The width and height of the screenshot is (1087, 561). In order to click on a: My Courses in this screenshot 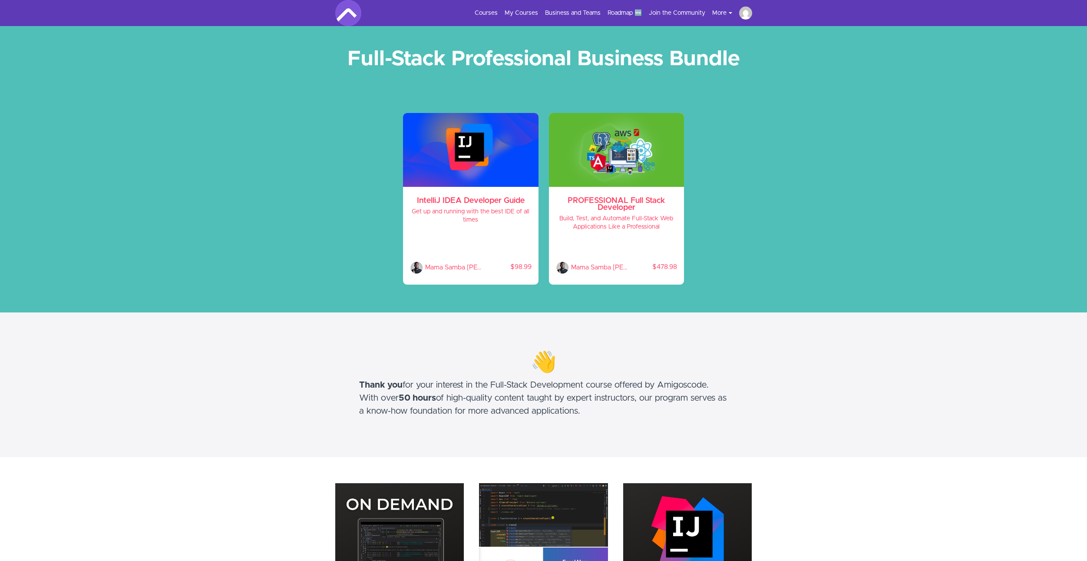, I will do `click(521, 13)`.